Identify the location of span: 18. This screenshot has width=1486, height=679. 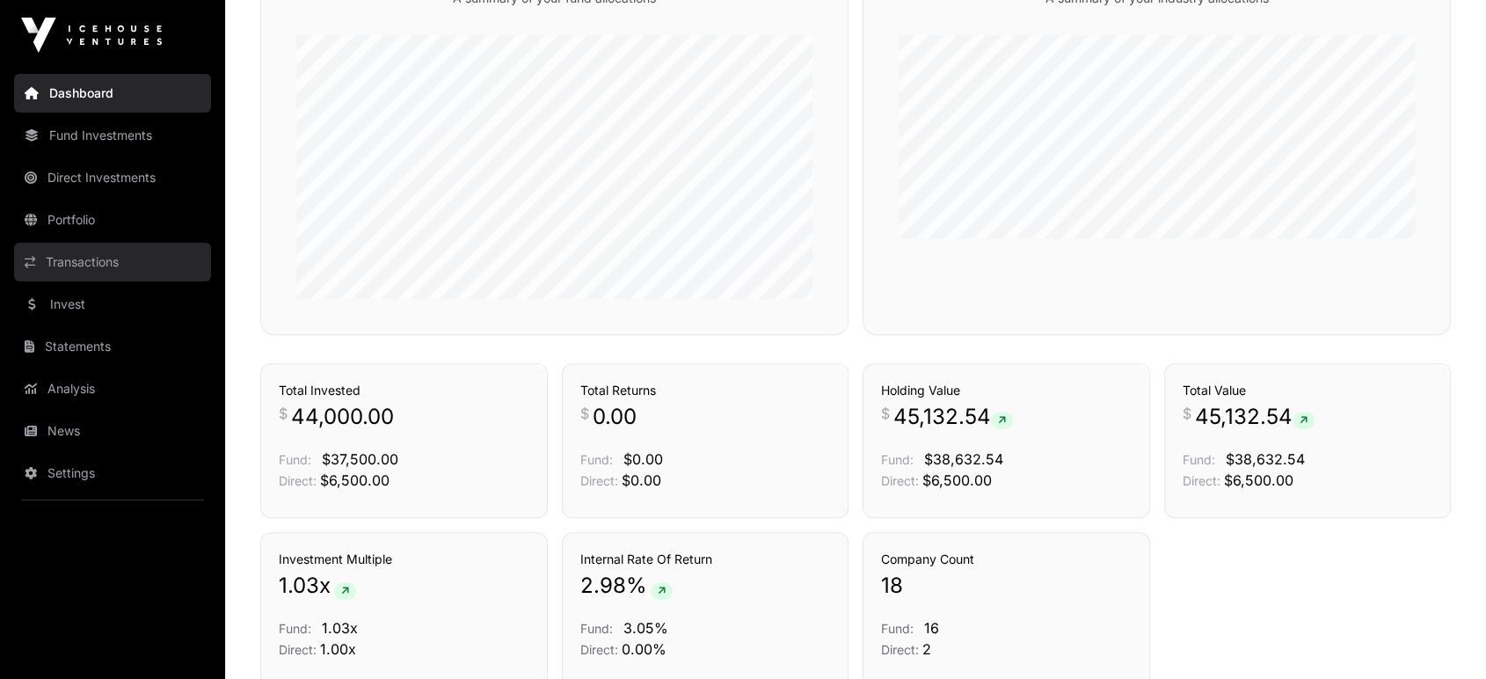
(892, 586).